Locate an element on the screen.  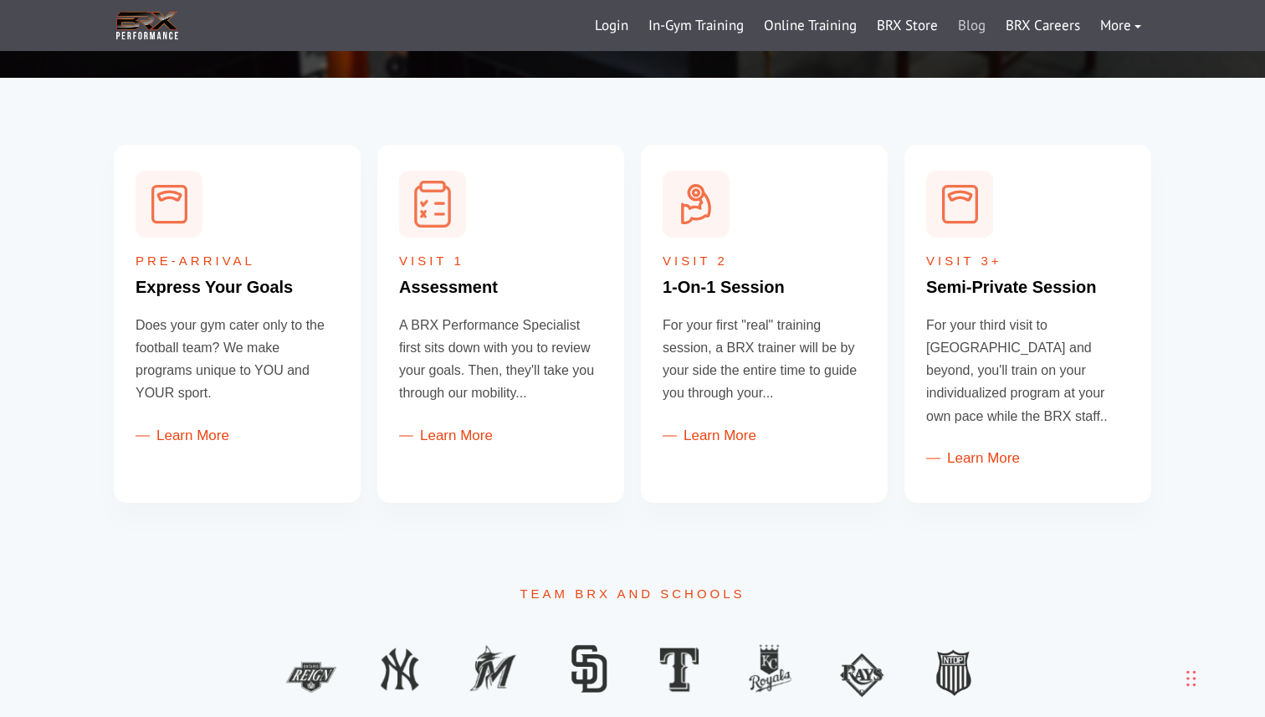
img: Layer 7-min is located at coordinates (861, 674).